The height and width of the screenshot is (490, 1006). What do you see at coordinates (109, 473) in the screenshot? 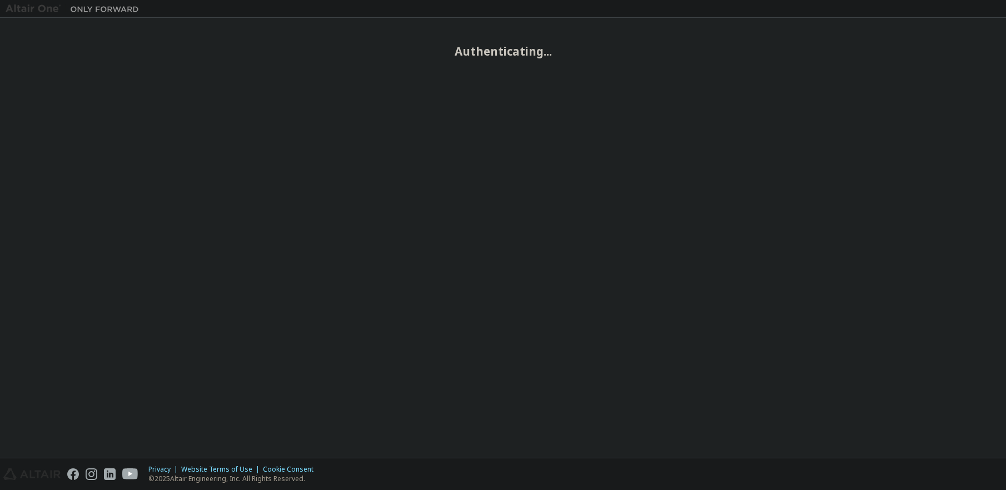
I see `img: linkedin.svg` at bounding box center [109, 473].